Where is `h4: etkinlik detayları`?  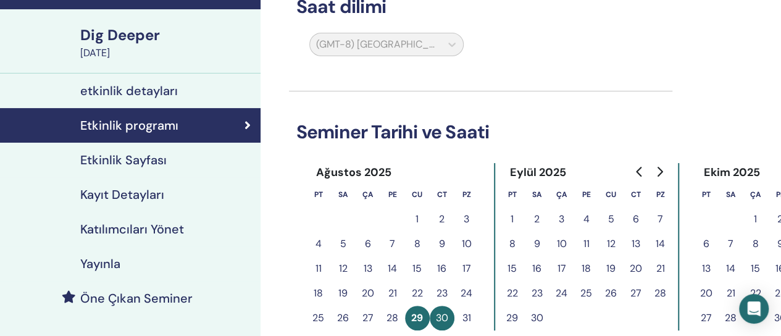
h4: etkinlik detayları is located at coordinates (129, 91).